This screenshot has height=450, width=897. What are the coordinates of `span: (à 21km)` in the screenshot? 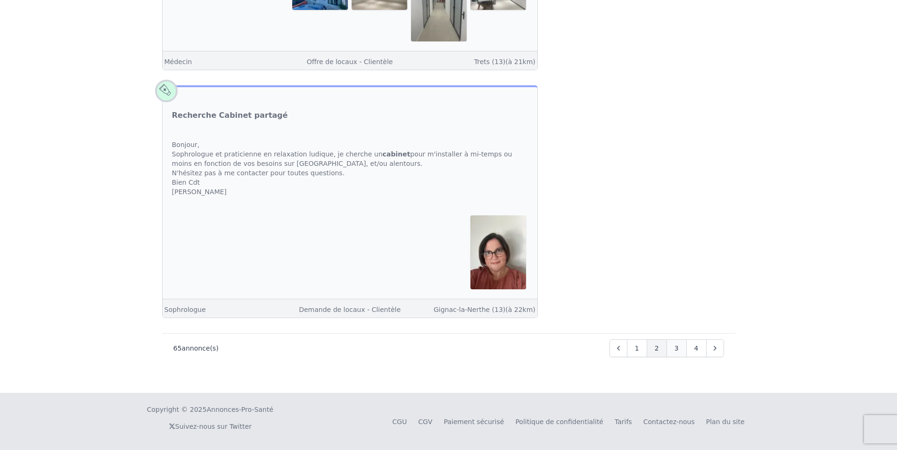 It's located at (520, 62).